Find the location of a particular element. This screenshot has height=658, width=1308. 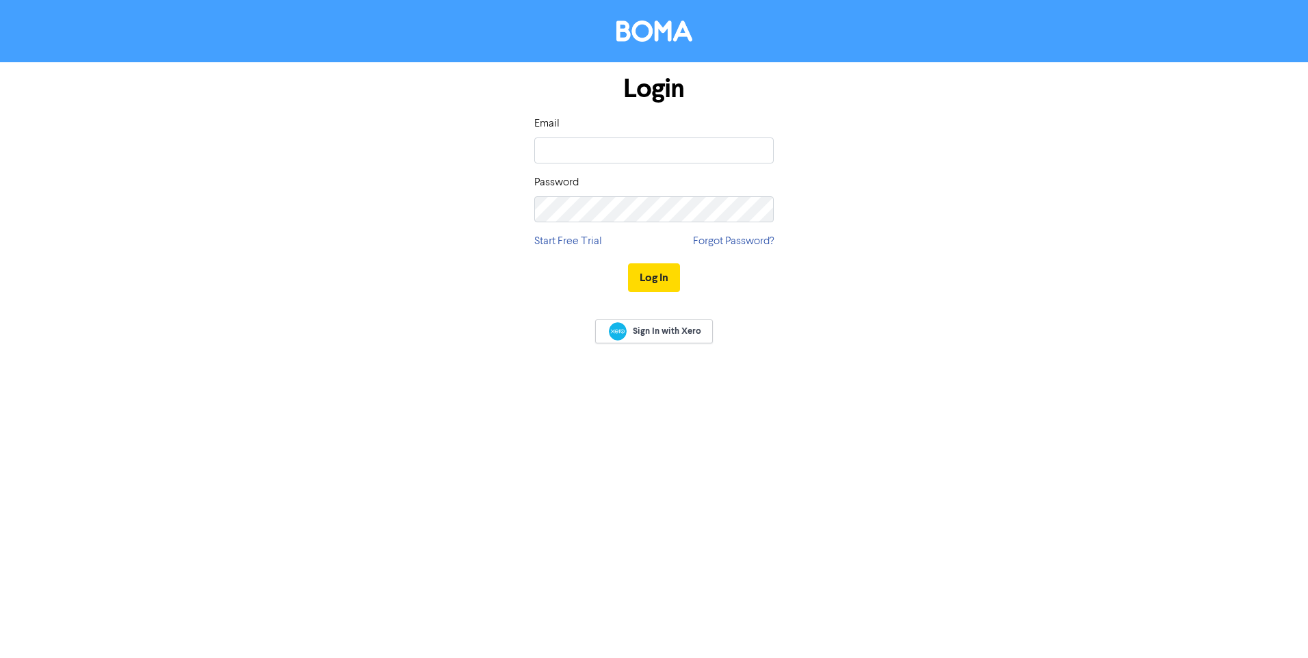

h1: Login is located at coordinates (654, 89).